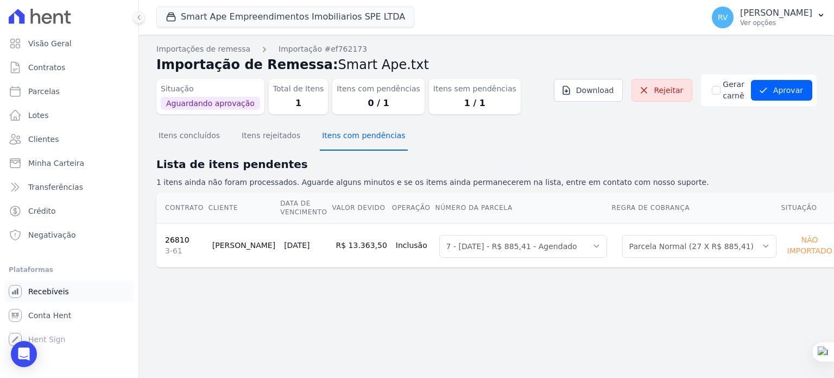 The image size is (834, 378). Describe the element at coordinates (69, 187) in the screenshot. I see `a: Transferências` at that location.